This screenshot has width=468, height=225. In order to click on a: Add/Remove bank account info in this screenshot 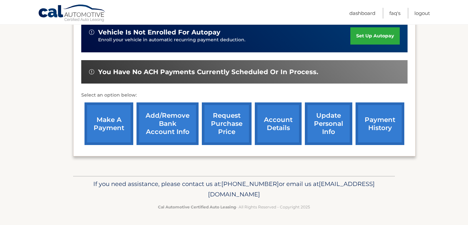, I will do `click(168, 124)`.